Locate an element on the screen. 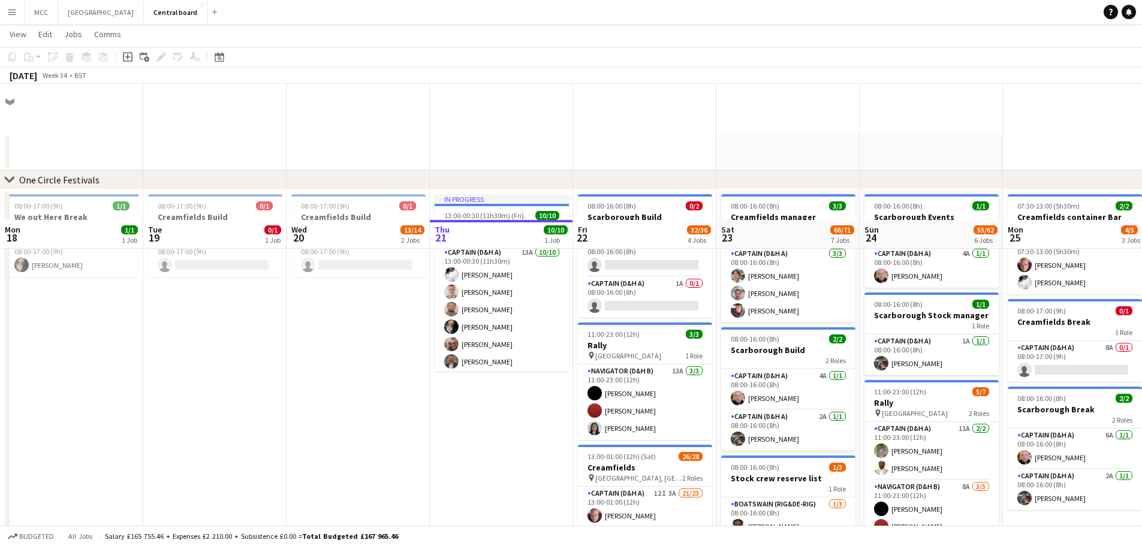  h3: We out Here Break is located at coordinates (72, 217).